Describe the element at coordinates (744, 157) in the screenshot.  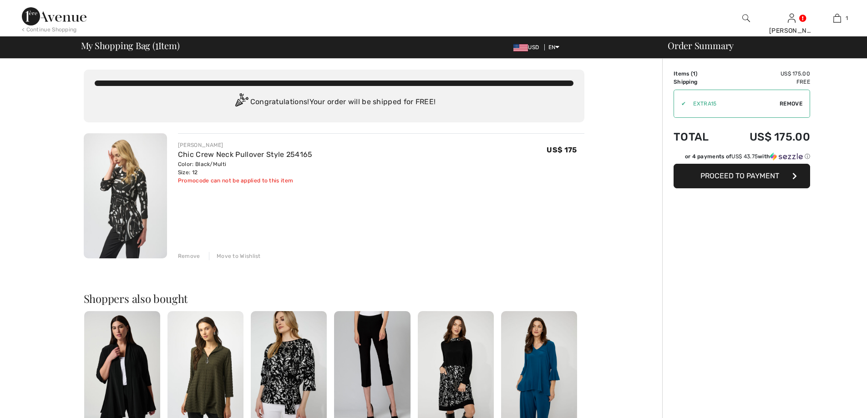
I see `span: US$ 43.75` at that location.